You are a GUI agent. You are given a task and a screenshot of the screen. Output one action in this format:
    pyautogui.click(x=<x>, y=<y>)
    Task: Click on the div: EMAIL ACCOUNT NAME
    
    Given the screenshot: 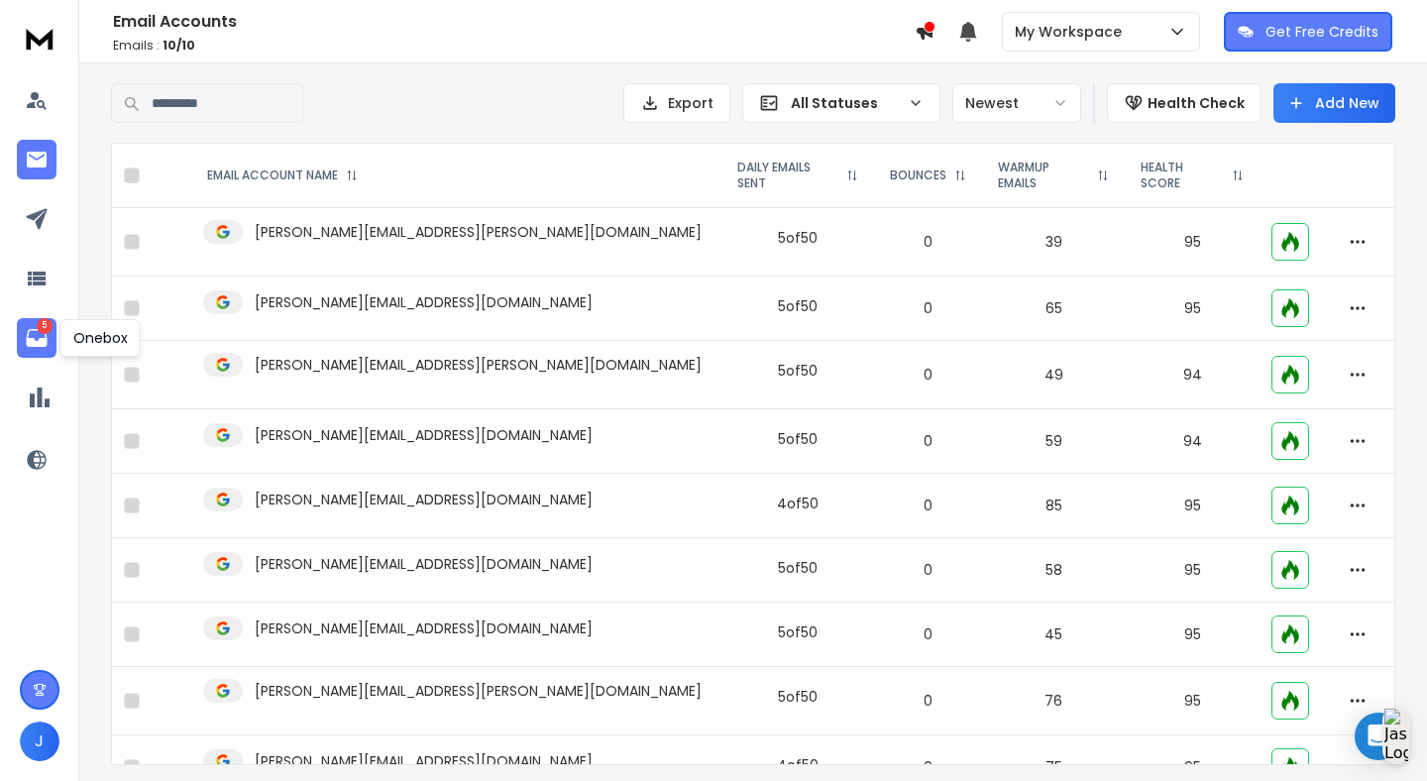 What is the action you would take?
    pyautogui.click(x=282, y=175)
    